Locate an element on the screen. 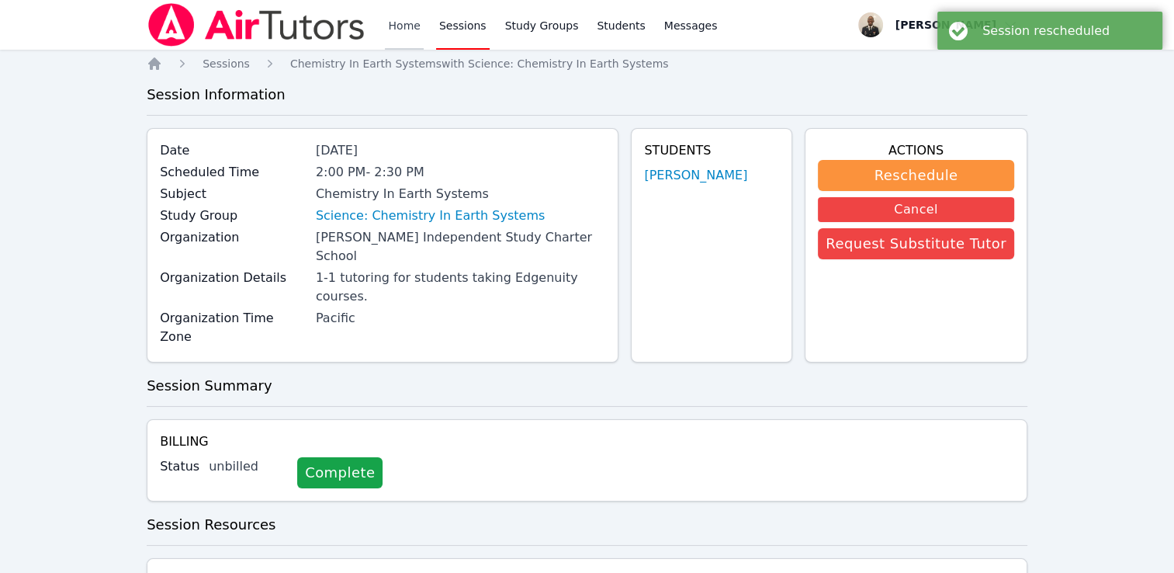 The height and width of the screenshot is (573, 1174). h4: Billing is located at coordinates (587, 442).